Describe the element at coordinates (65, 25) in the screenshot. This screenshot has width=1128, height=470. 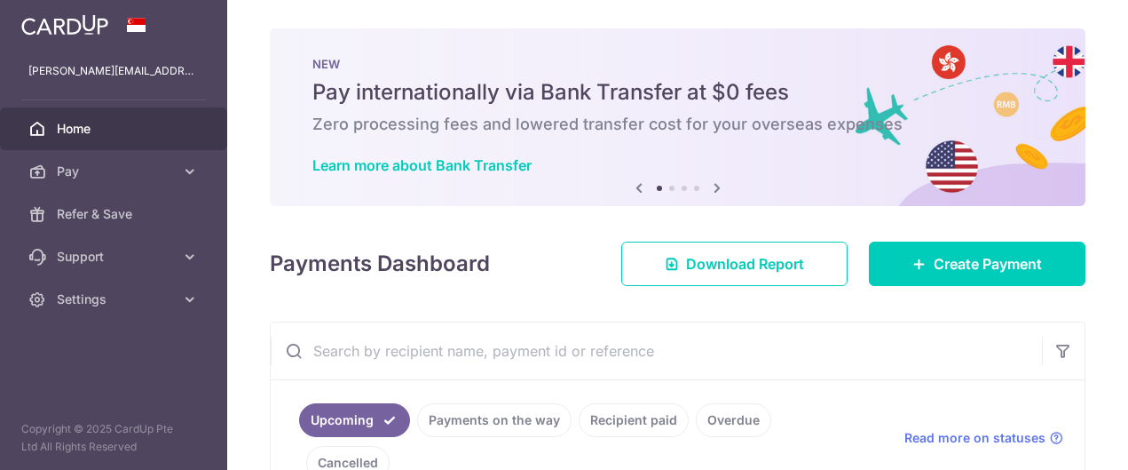
I see `img: CardUp` at that location.